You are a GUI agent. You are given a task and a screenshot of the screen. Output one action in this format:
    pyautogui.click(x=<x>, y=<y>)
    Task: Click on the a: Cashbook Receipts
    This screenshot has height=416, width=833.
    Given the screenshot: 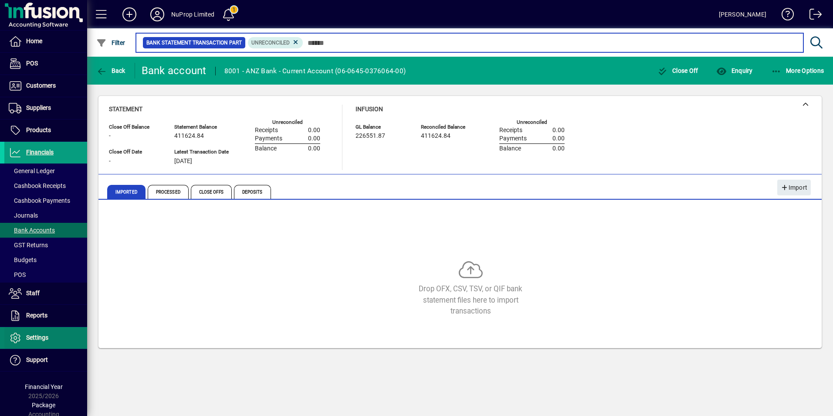 What is the action you would take?
    pyautogui.click(x=46, y=186)
    